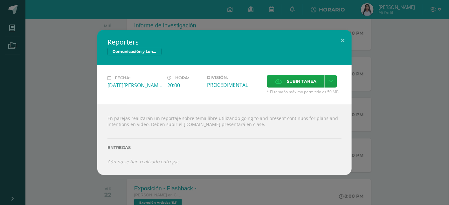 The height and width of the screenshot is (205, 449). Describe the element at coordinates (302, 81) in the screenshot. I see `span: Subir tarea` at that location.